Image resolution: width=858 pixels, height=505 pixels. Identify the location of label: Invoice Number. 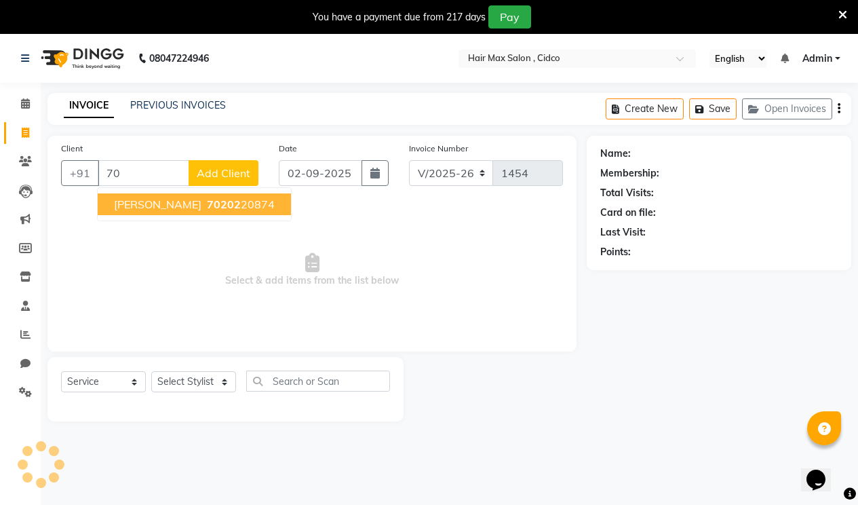
(438, 149).